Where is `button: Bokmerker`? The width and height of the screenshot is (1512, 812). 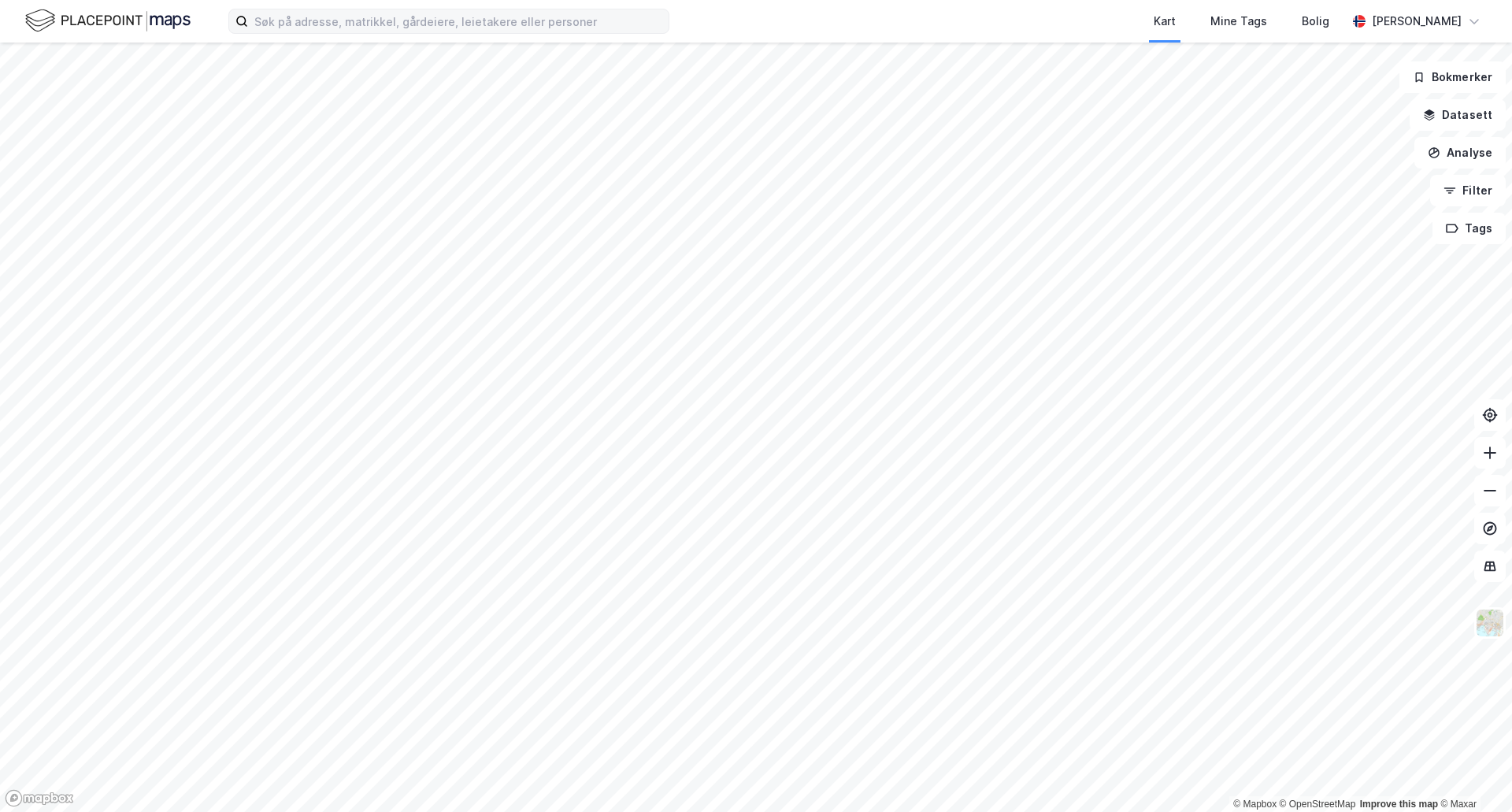
button: Bokmerker is located at coordinates (1452, 77).